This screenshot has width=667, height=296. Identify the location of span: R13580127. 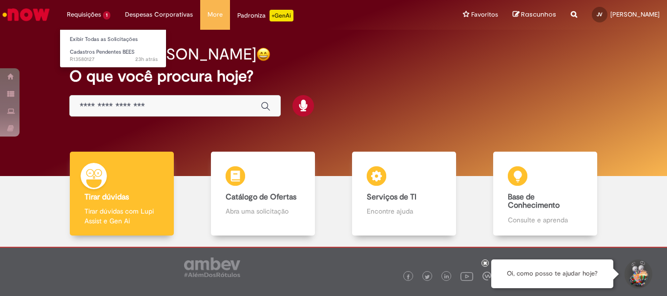
(114, 60).